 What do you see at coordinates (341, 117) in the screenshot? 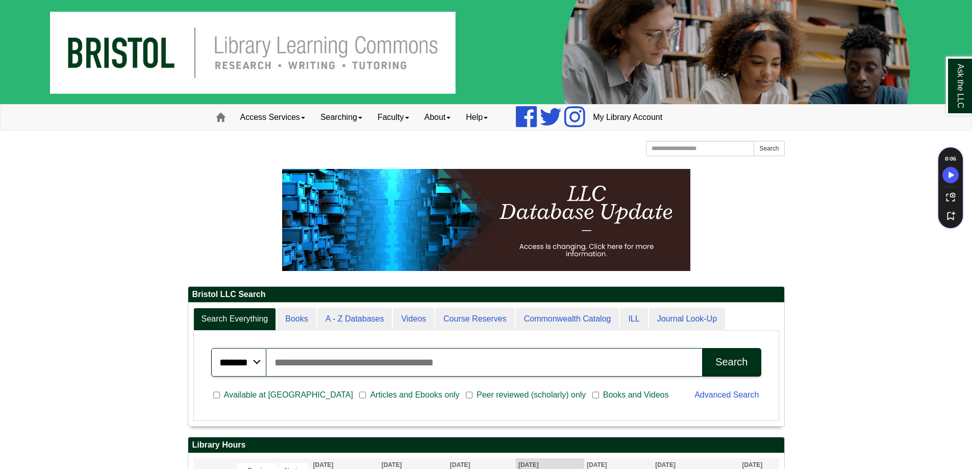
I see `a: Searching` at bounding box center [341, 117].